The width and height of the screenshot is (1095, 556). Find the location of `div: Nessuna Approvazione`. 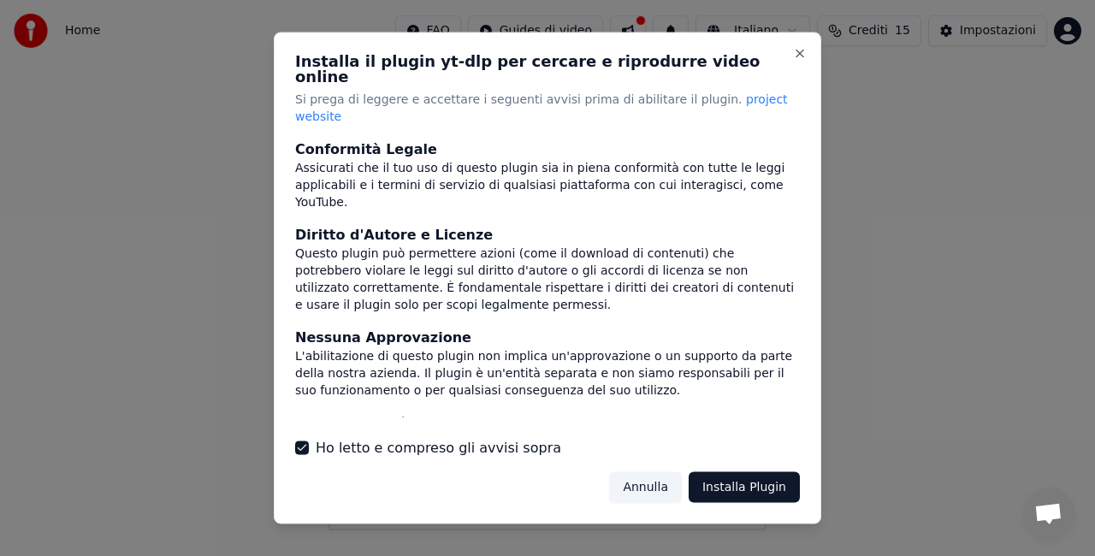

div: Nessuna Approvazione is located at coordinates (548, 337).